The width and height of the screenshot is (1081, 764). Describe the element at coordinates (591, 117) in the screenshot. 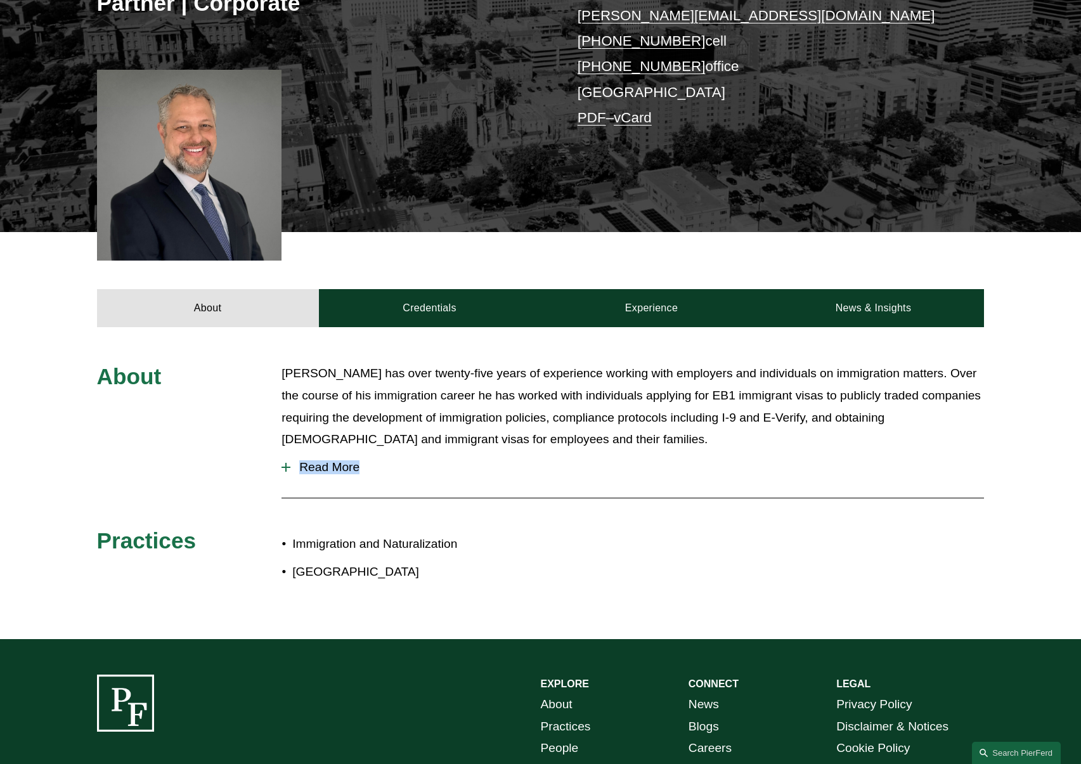

I see `a: PDF` at that location.